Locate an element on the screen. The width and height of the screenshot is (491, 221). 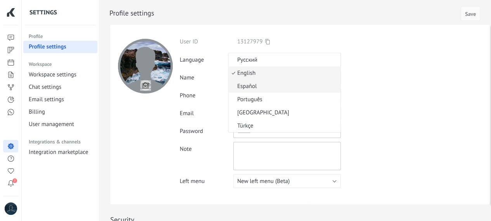
span: 13127979 is located at coordinates (250, 42).